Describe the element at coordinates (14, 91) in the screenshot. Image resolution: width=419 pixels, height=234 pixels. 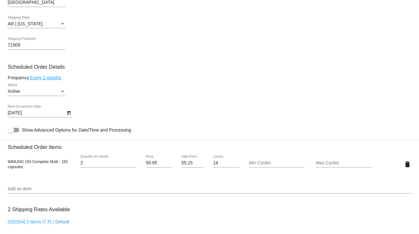
I see `span: Active` at that location.